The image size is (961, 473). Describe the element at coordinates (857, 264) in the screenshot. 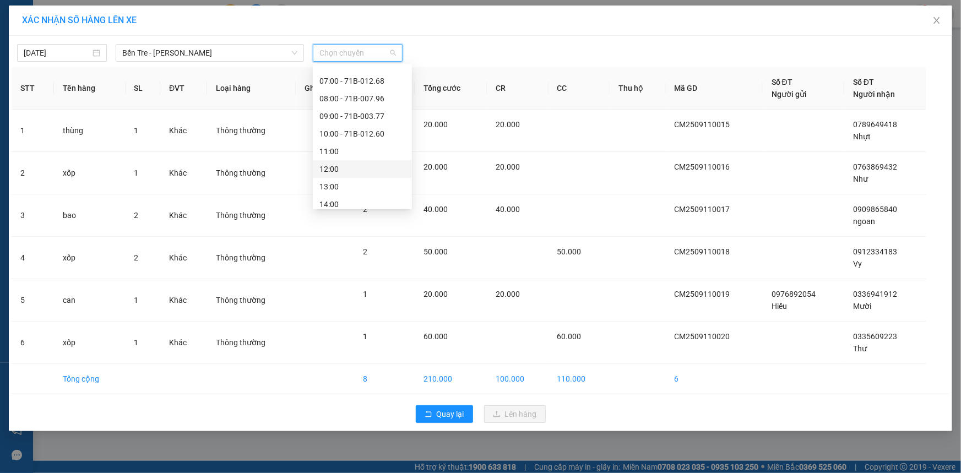

I see `span: Vy` at that location.